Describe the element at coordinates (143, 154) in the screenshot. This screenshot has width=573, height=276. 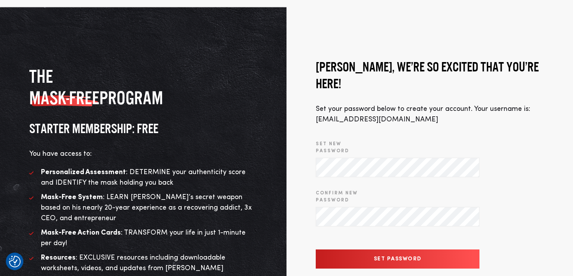
I see `p: You have access to:` at that location.